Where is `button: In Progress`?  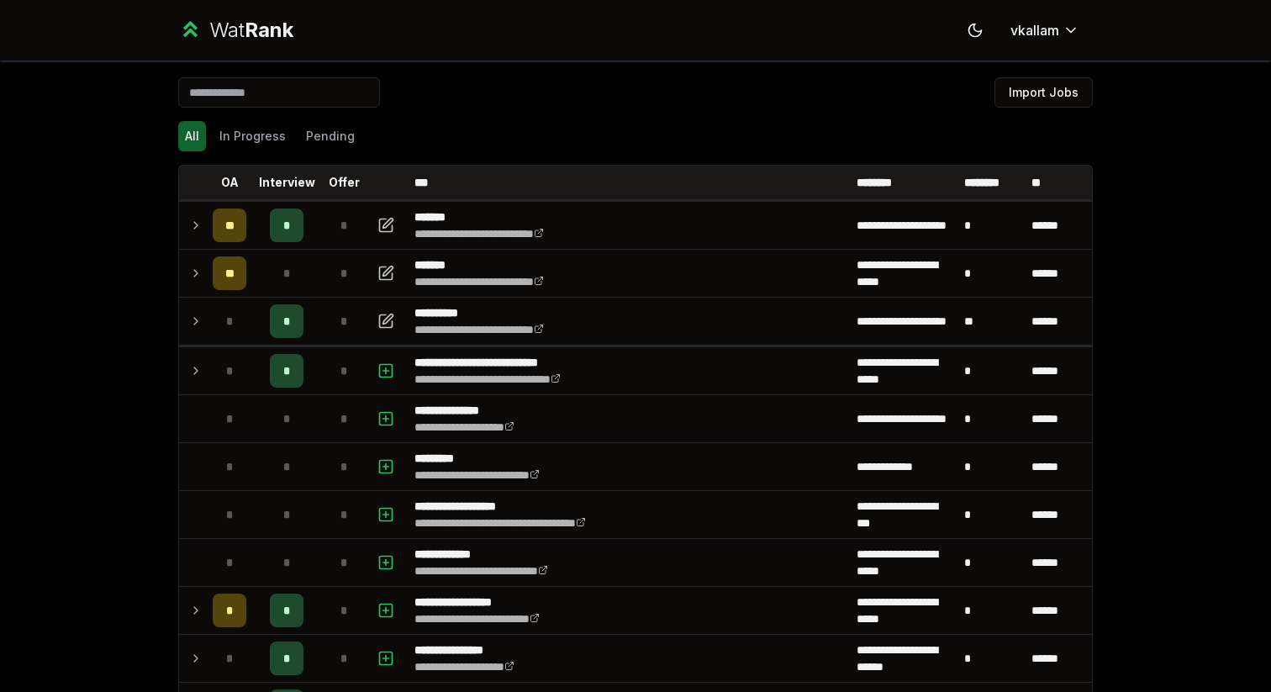 button: In Progress is located at coordinates (252, 136).